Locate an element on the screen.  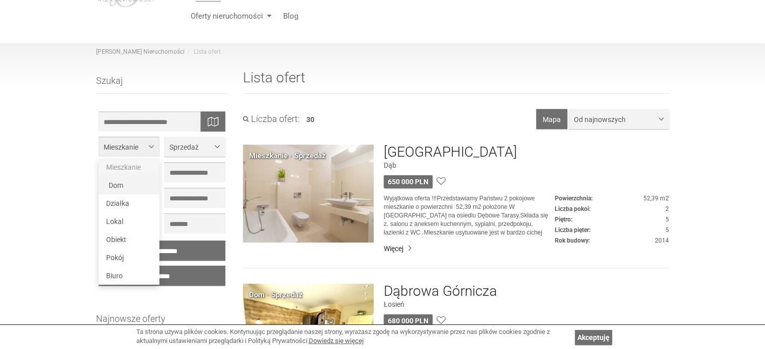
a: Więcej is located at coordinates (526, 249).